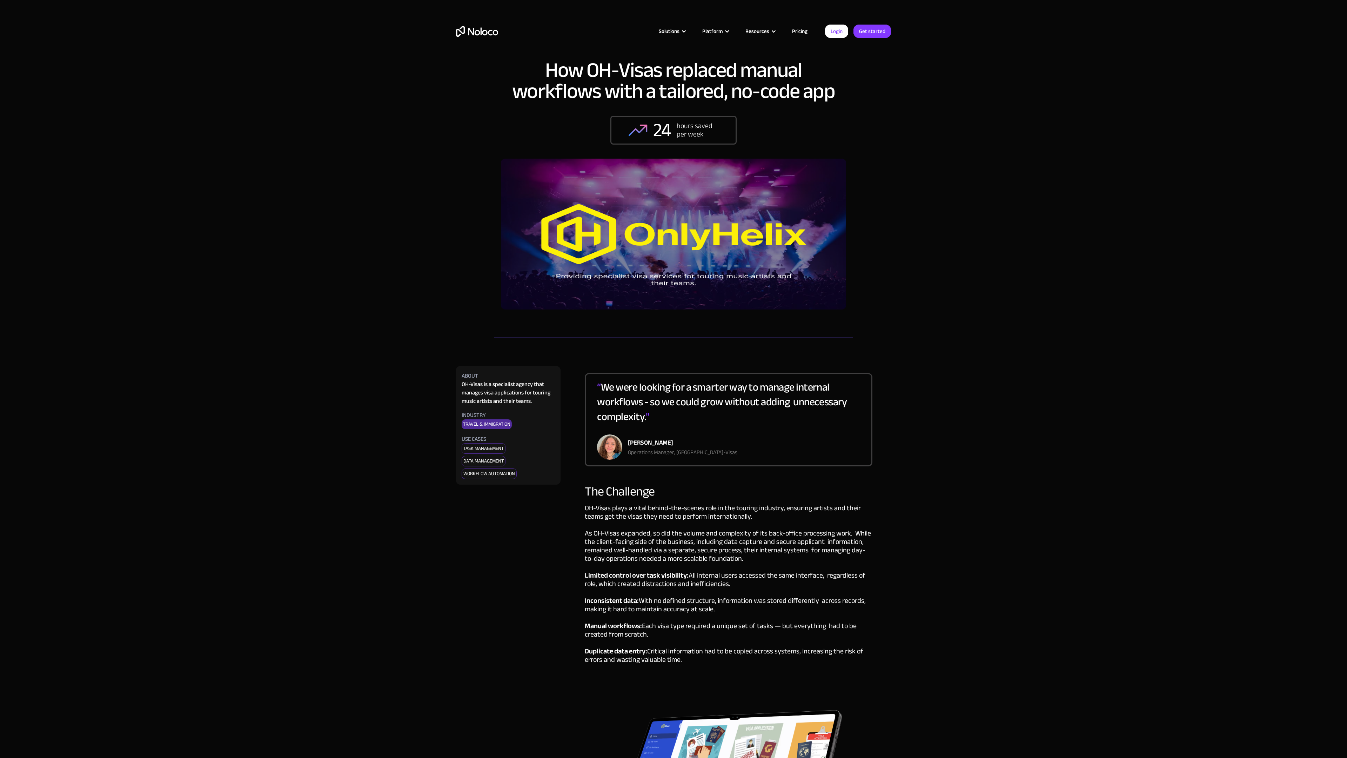 Image resolution: width=1347 pixels, height=758 pixels. Describe the element at coordinates (470, 376) in the screenshot. I see `div: About` at that location.